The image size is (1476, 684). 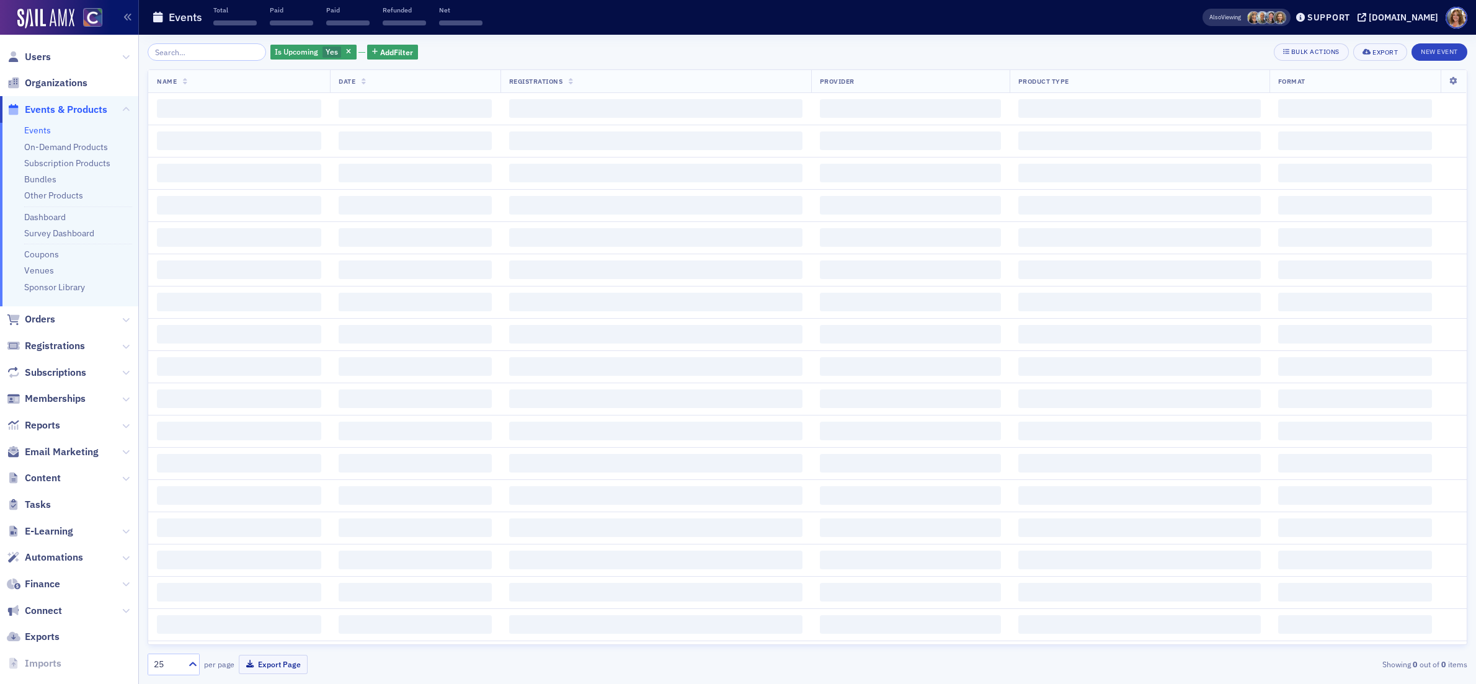 I want to click on button: Bulk Actions, so click(x=1311, y=52).